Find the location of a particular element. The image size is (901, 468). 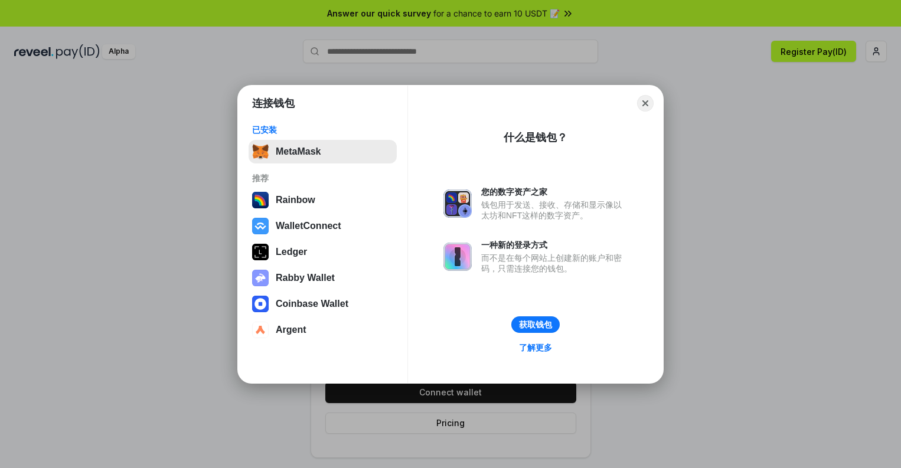

a: 了解更多 is located at coordinates (535, 348).